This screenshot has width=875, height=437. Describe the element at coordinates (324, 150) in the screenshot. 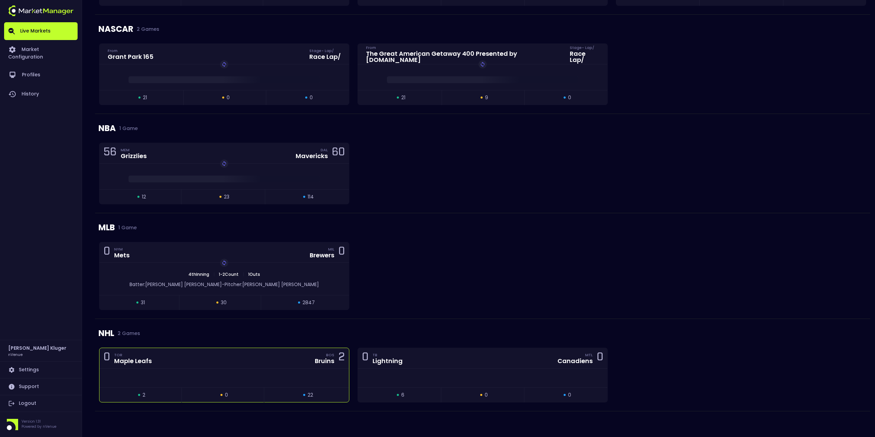

I see `div: DAL` at that location.